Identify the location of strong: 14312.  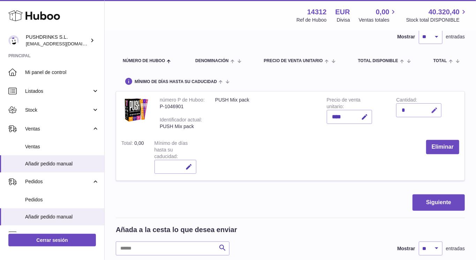
(317, 12).